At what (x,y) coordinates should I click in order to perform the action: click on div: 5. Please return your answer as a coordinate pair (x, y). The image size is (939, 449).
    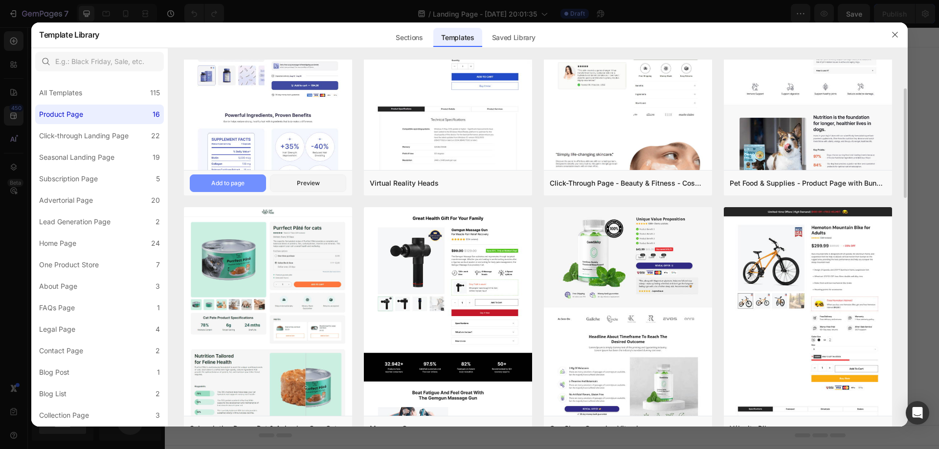
    Looking at the image, I should click on (158, 179).